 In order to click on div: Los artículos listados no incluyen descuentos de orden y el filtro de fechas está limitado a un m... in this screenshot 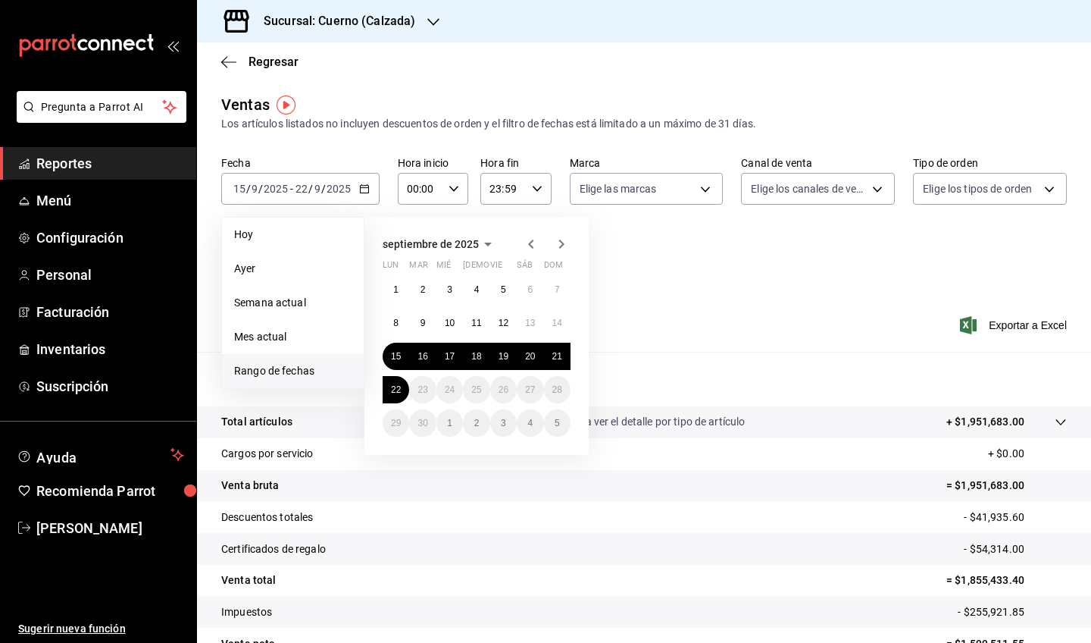, I will do `click(644, 124)`.